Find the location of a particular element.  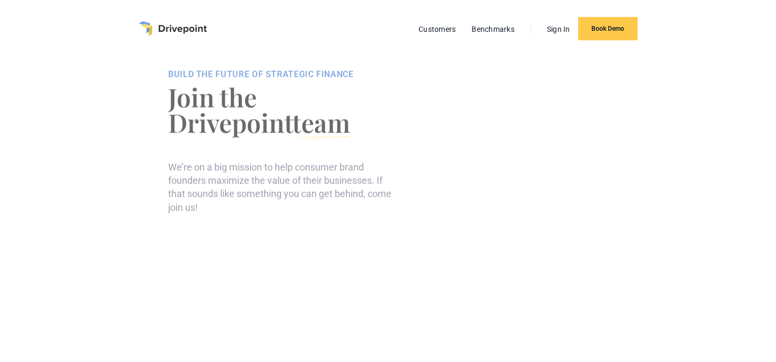

div: BUILD THE FUTURE OF STRATEGIC FINANCE is located at coordinates (283, 74).